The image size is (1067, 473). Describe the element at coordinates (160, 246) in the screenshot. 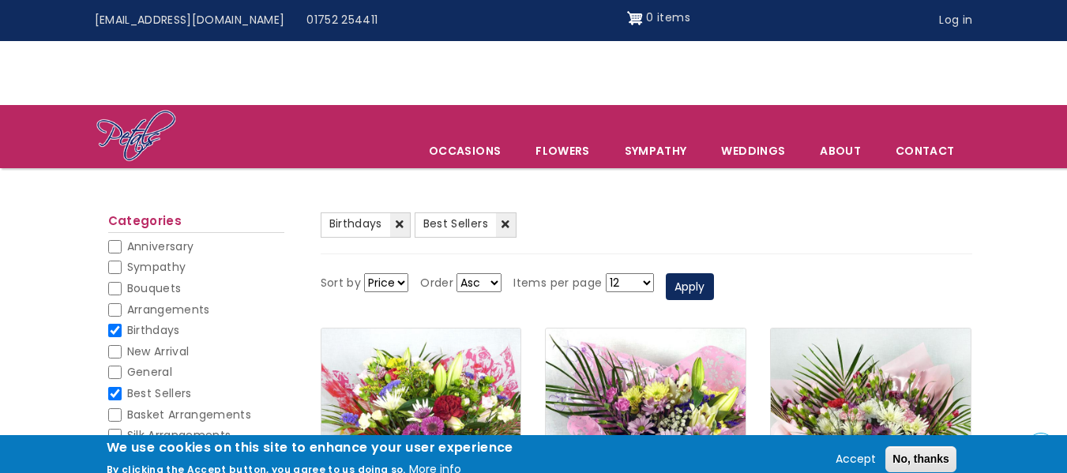

I see `span: Anniversary` at that location.